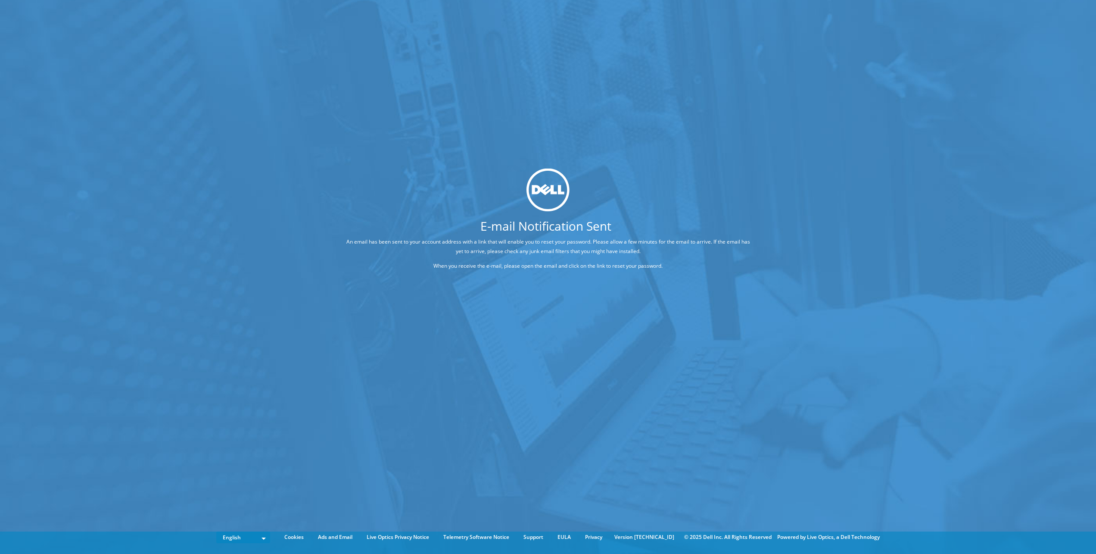 This screenshot has height=554, width=1096. Describe the element at coordinates (546, 225) in the screenshot. I see `h1: E-mail Notification Sent` at that location.